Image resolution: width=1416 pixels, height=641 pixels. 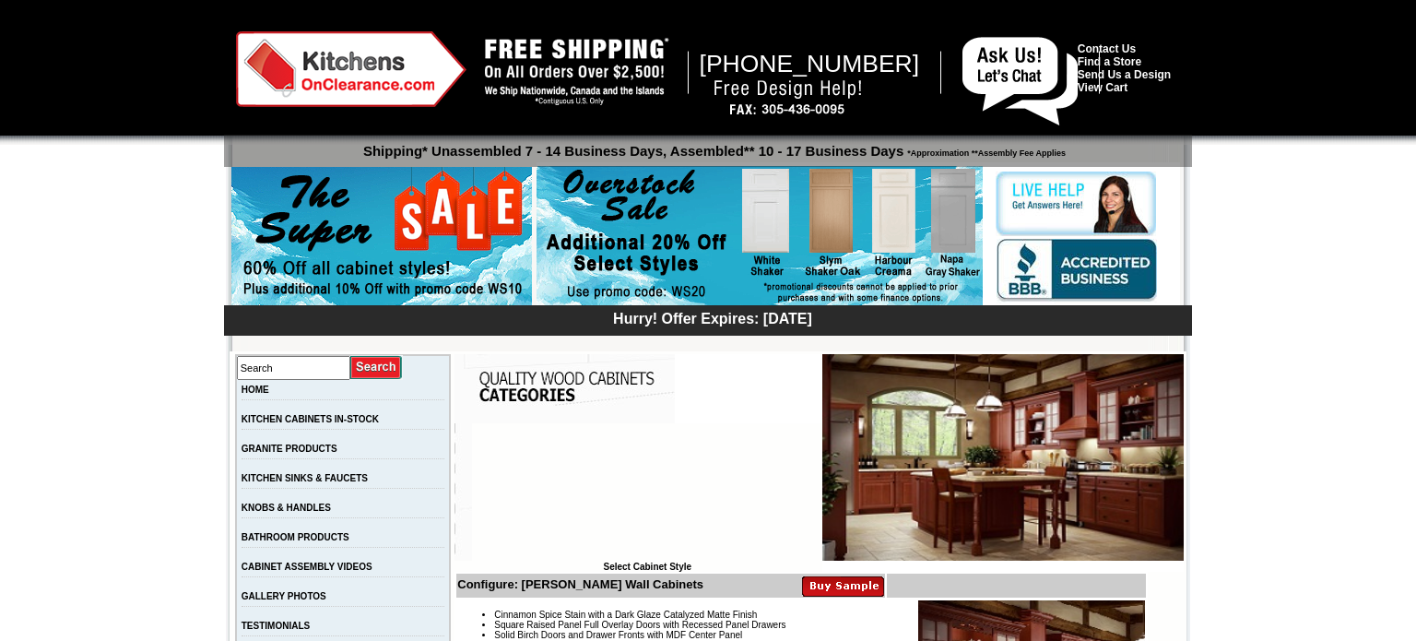 I want to click on b: Select Cabinet Style, so click(x=647, y=566).